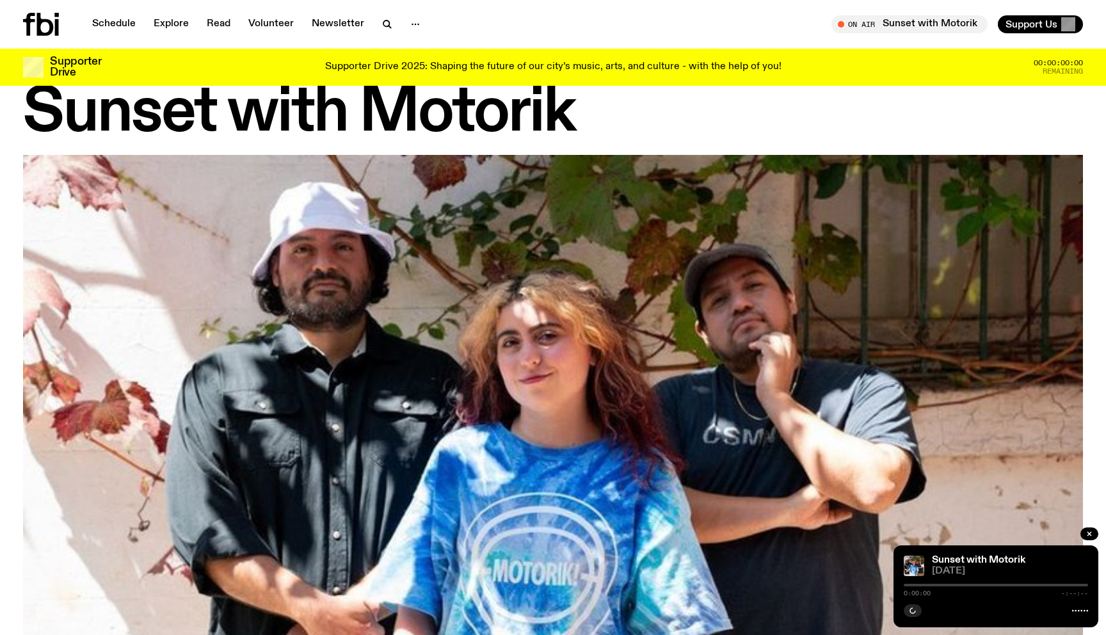 The width and height of the screenshot is (1106, 635). Describe the element at coordinates (909, 24) in the screenshot. I see `button: On AirSunset with Motorik` at that location.